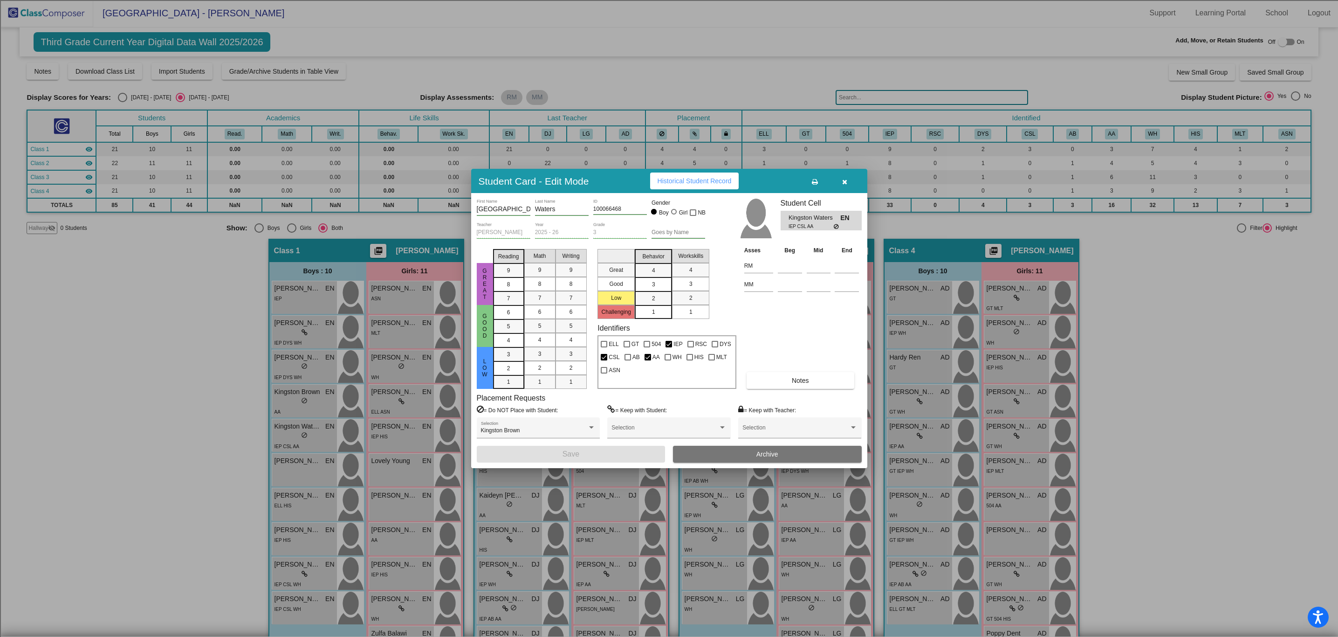 The width and height of the screenshot is (1338, 637). Describe the element at coordinates (613, 328) in the screenshot. I see `label: Identifiers` at that location.